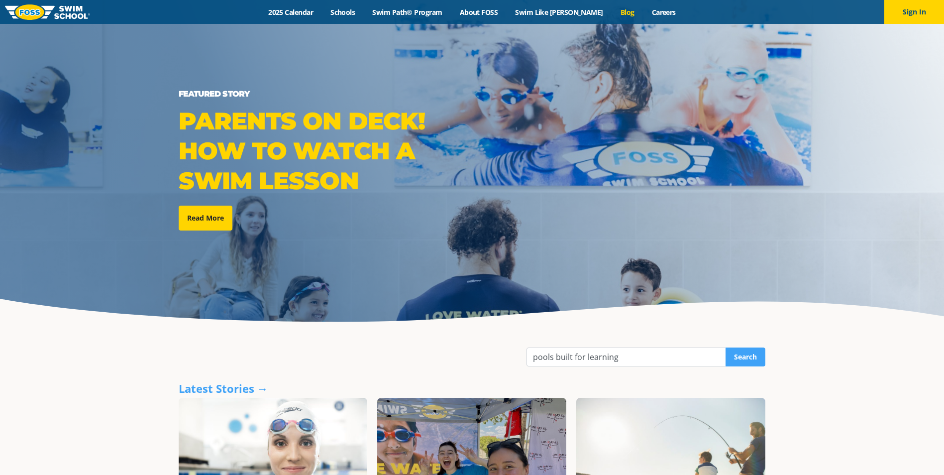 This screenshot has width=944, height=475. I want to click on input: Search …, so click(626, 357).